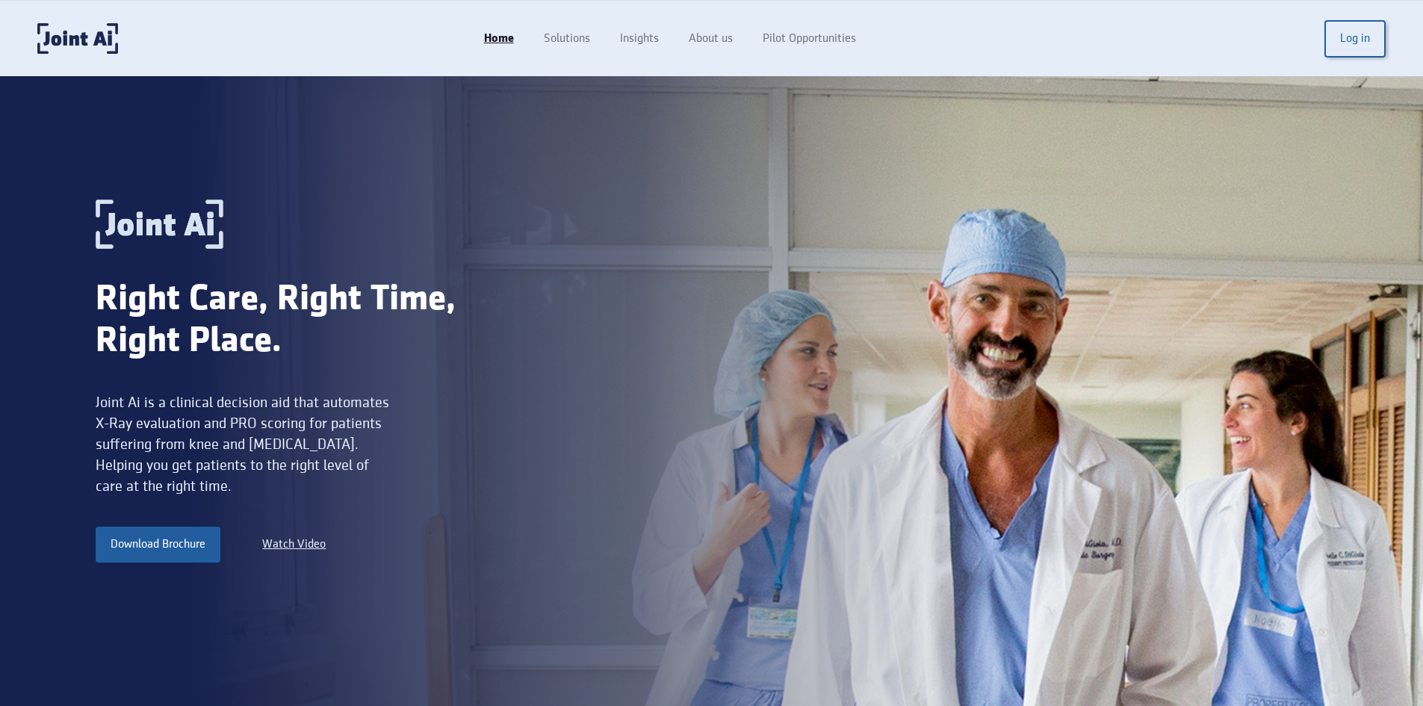  I want to click on a: Log in, so click(1355, 39).